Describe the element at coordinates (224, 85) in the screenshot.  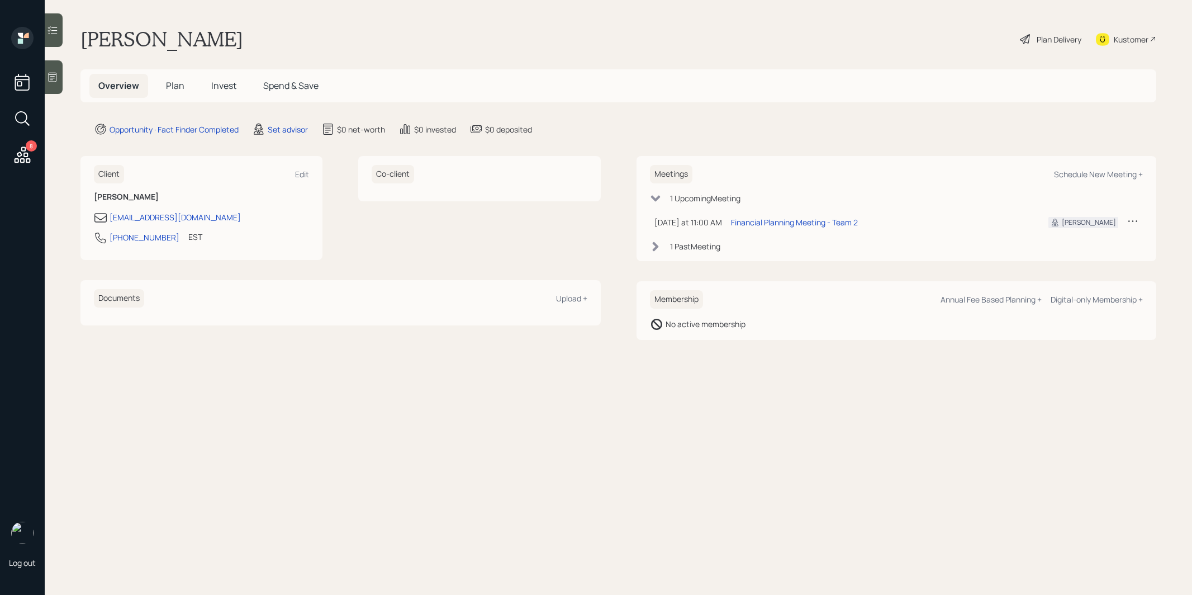
I see `span: Invest` at that location.